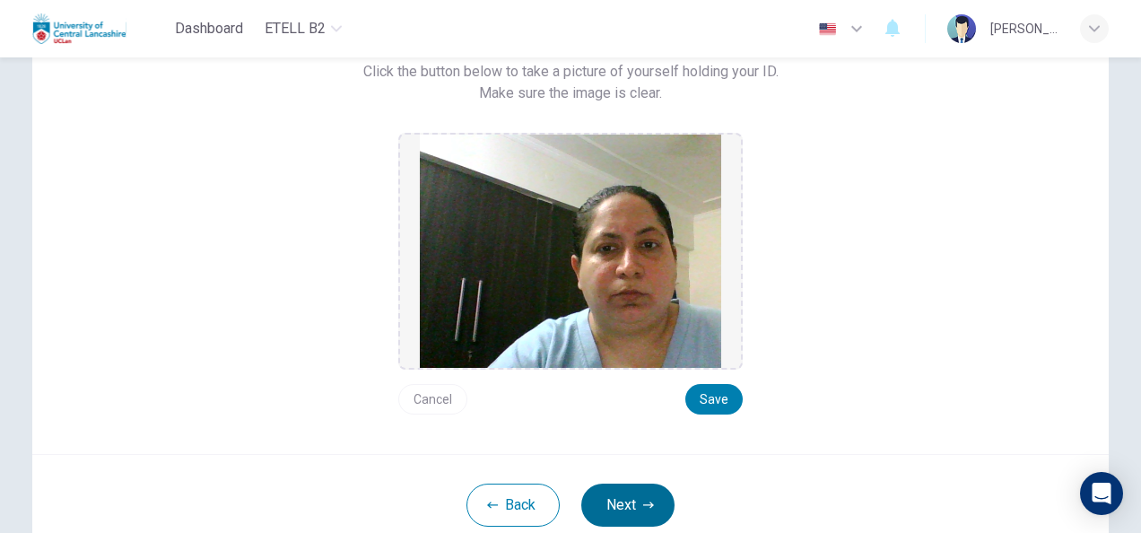  I want to click on button: Next, so click(628, 505).